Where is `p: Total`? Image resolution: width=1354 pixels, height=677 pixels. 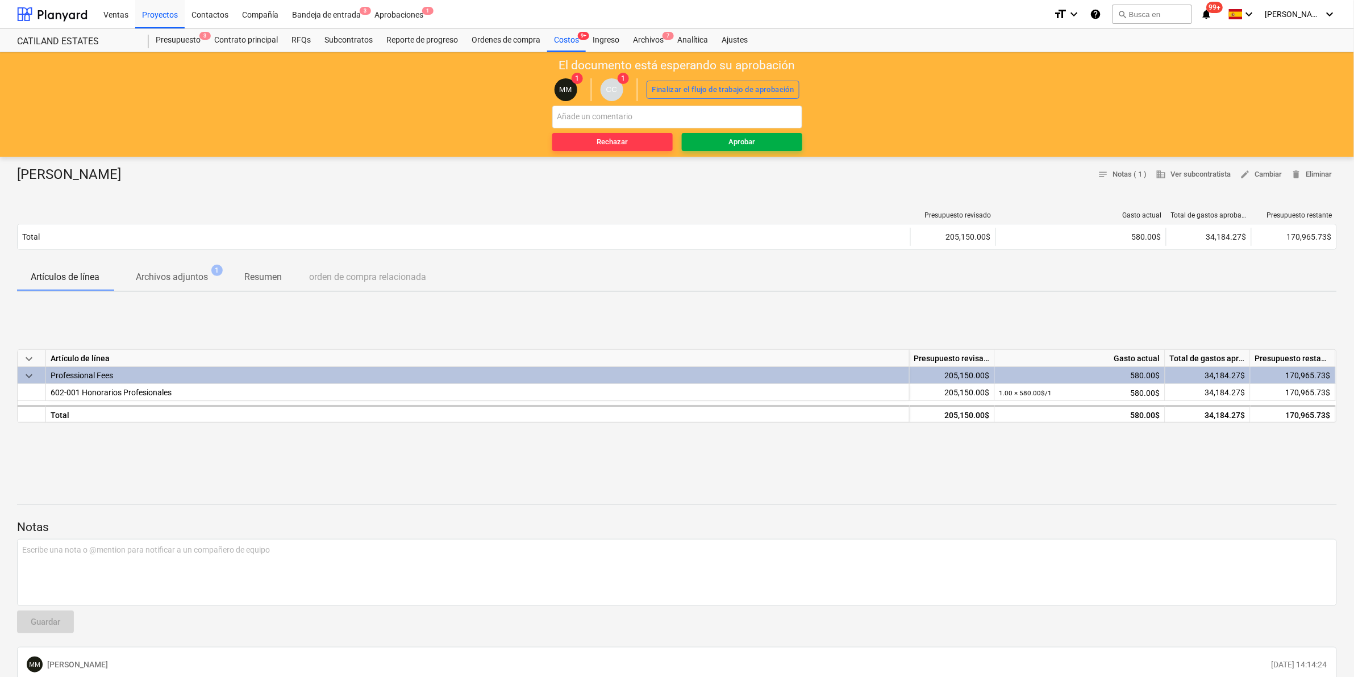
p: Total is located at coordinates (31, 237).